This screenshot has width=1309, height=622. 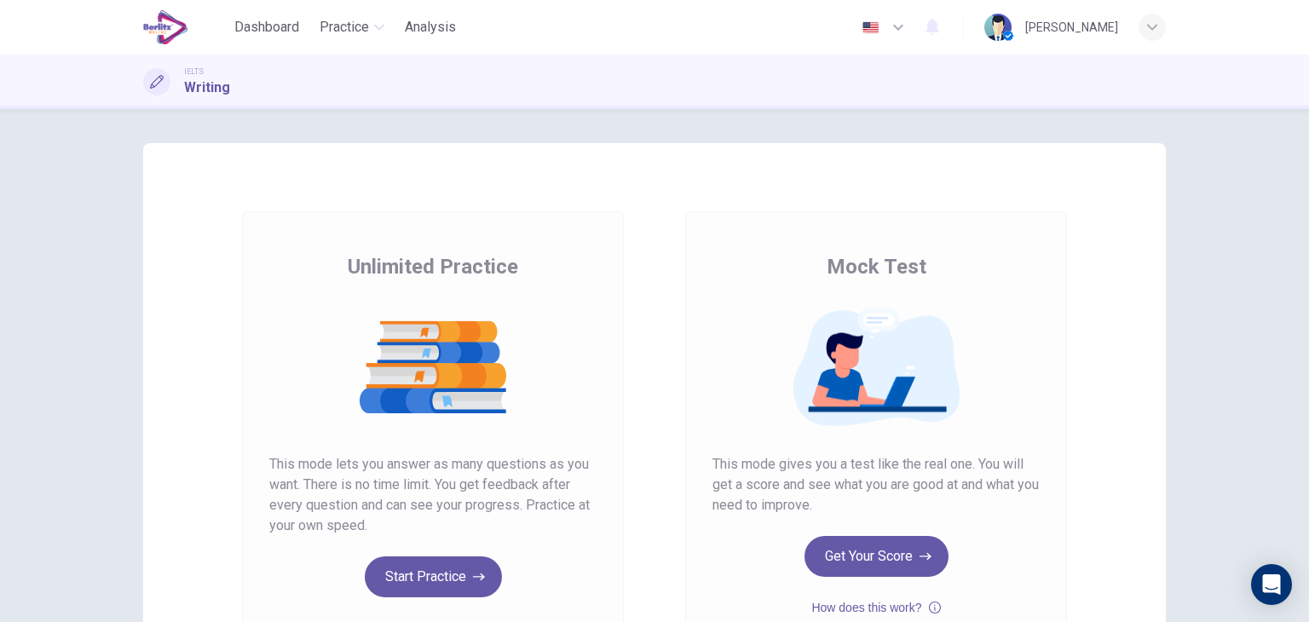 What do you see at coordinates (433, 495) in the screenshot?
I see `span: This mode lets you answer as many questions as you want. There is no time limit. You get feedback...` at bounding box center [433, 495].